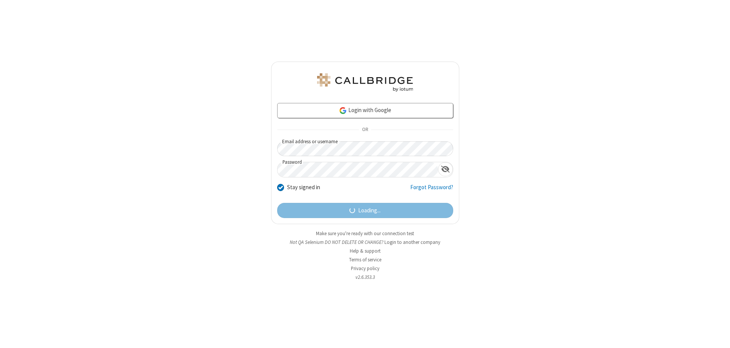 The width and height of the screenshot is (730, 348). I want to click on input: Password, so click(358, 170).